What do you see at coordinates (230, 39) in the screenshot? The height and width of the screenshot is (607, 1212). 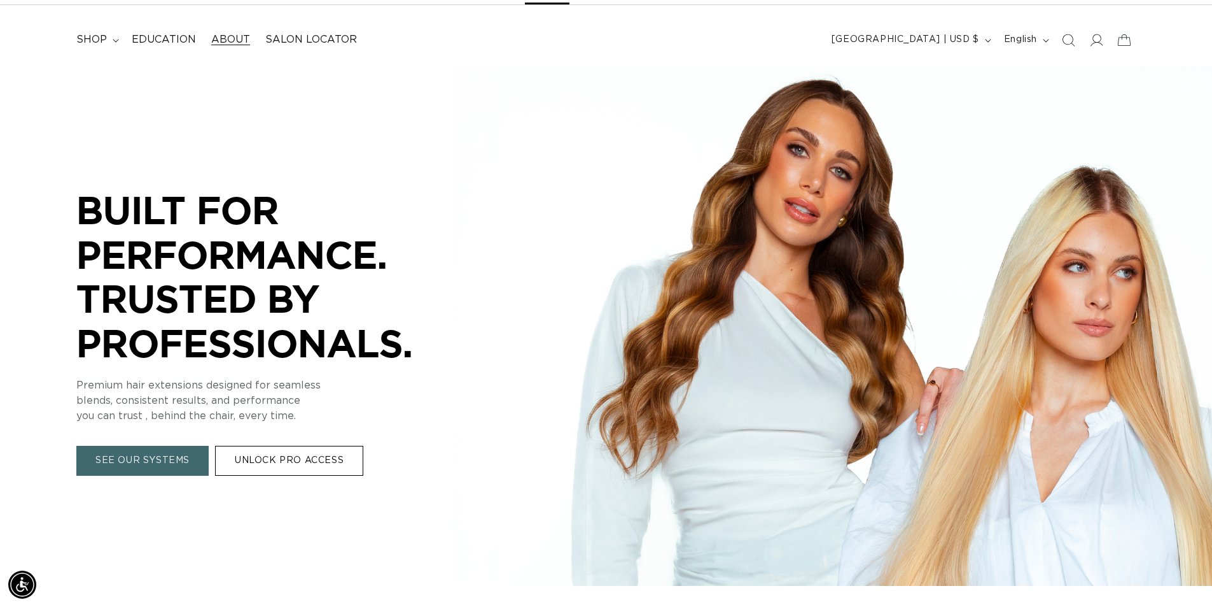 I see `span: About` at bounding box center [230, 39].